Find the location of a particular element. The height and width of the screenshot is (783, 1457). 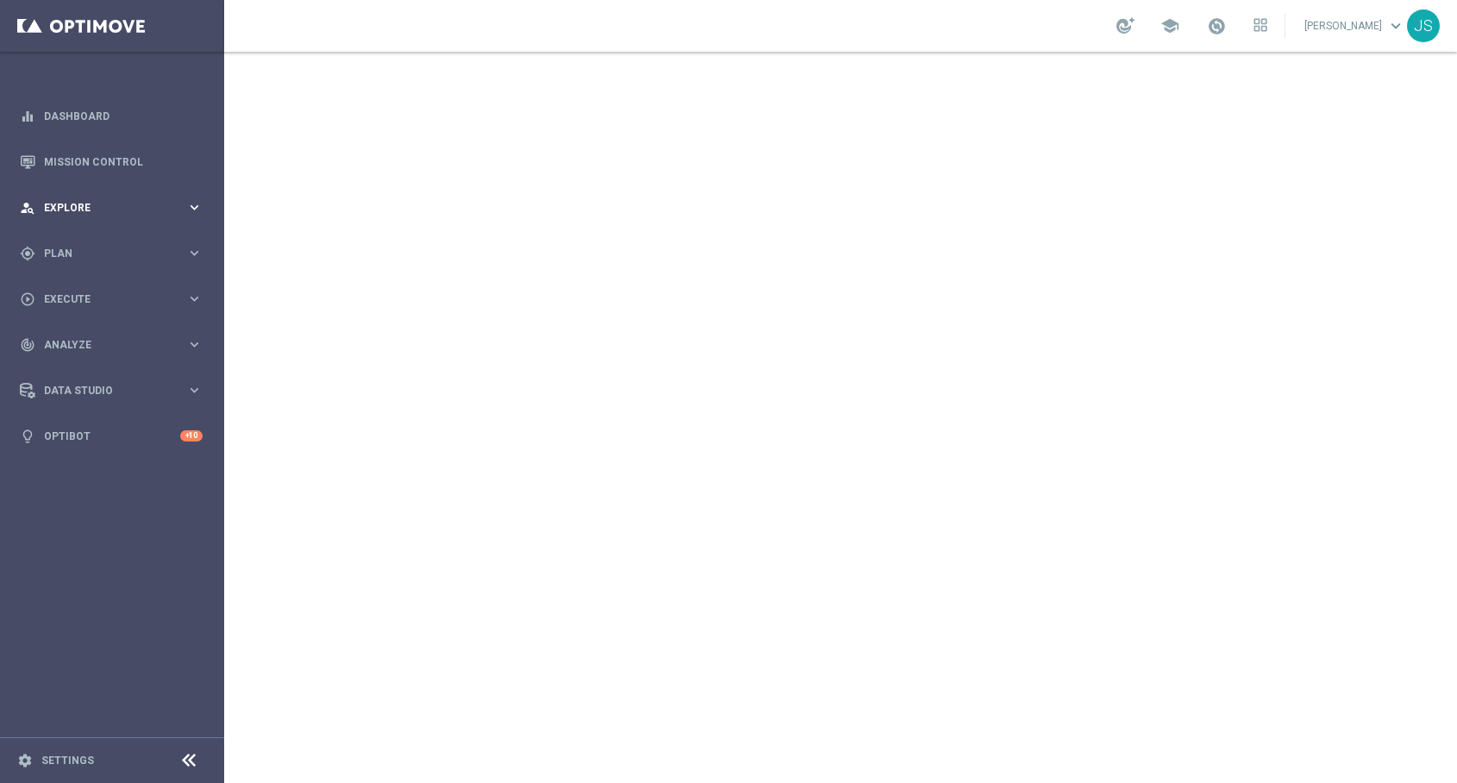

i: play_circle_outline is located at coordinates (28, 299).